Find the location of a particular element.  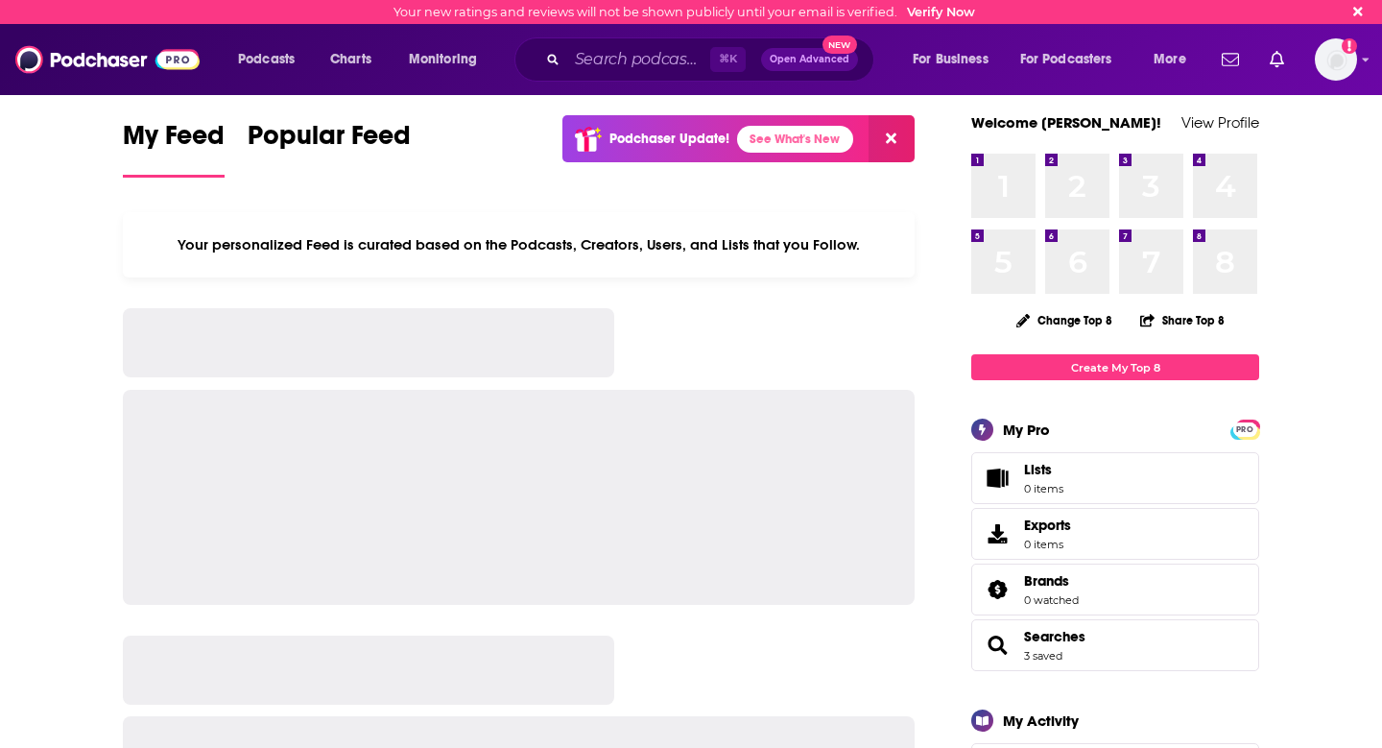

button: Open AdvancedNew is located at coordinates (809, 60).